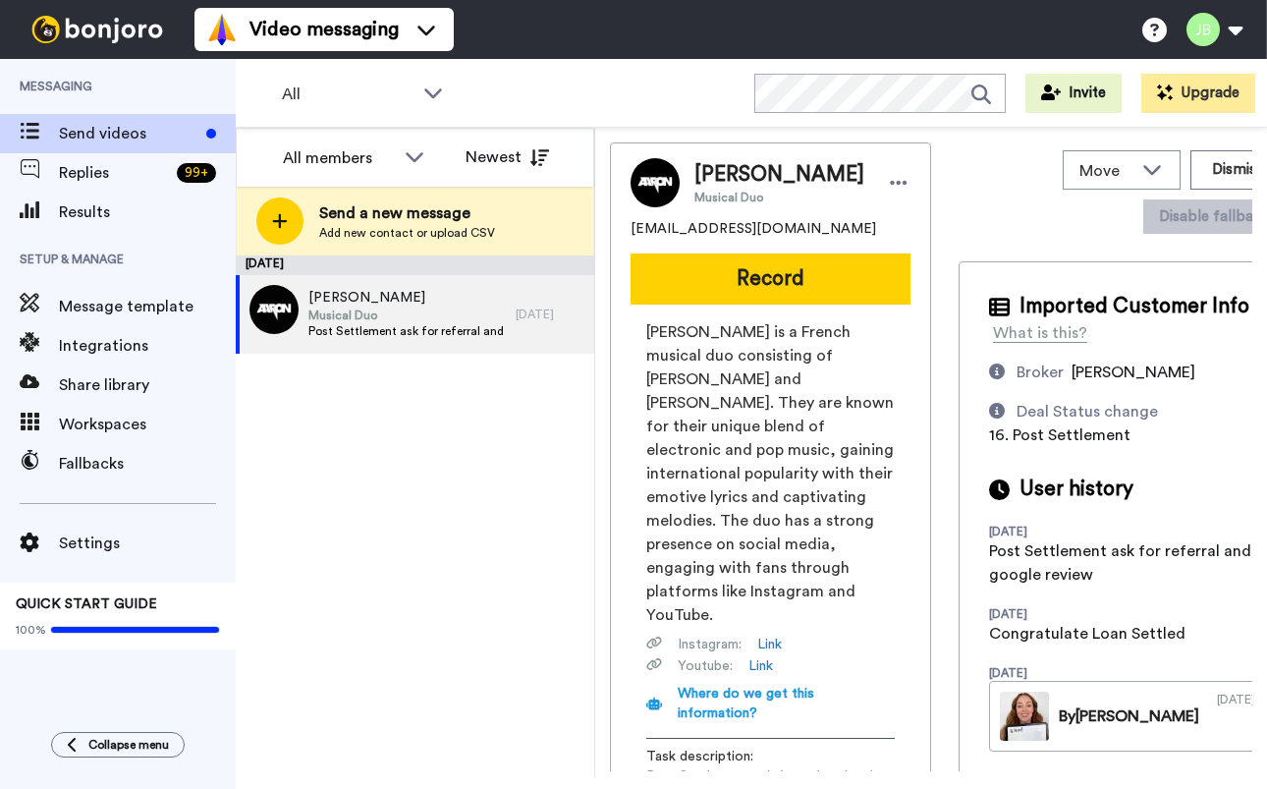 This screenshot has width=1267, height=789. What do you see at coordinates (147, 424) in the screenshot?
I see `span: Workspaces` at bounding box center [147, 424].